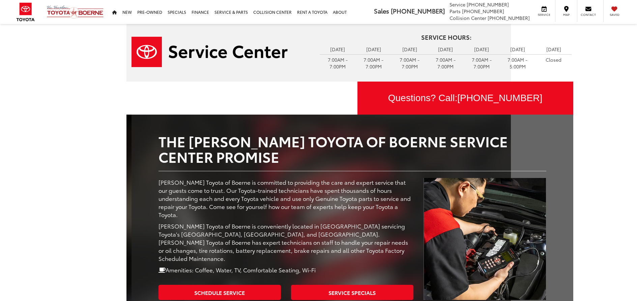  What do you see at coordinates (468, 18) in the screenshot?
I see `span: Collision Center` at bounding box center [468, 18].